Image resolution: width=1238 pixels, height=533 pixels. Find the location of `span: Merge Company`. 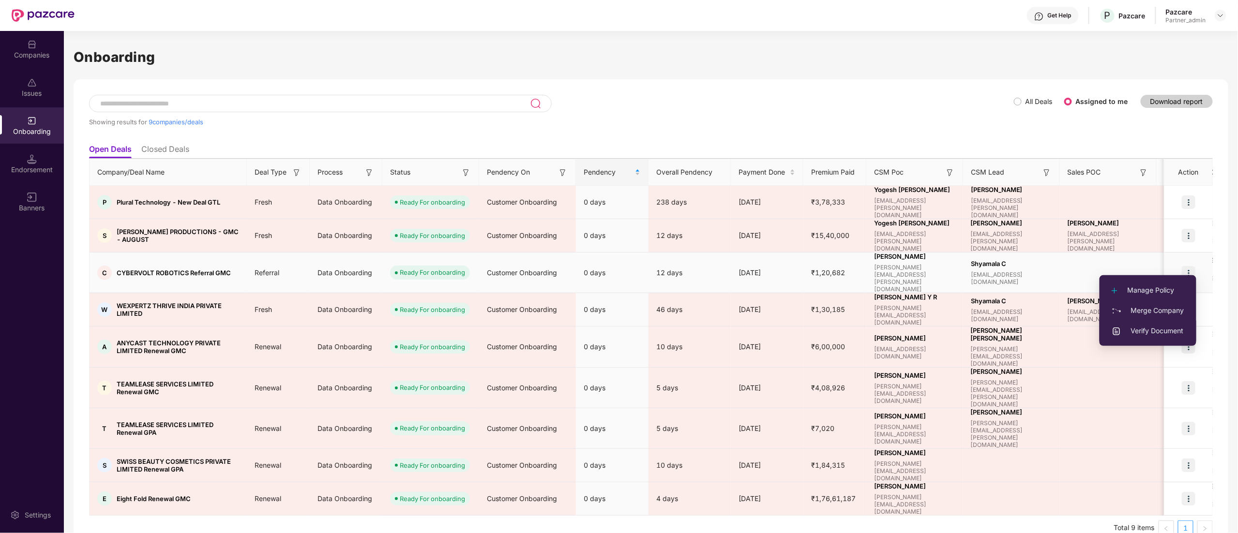

span: Merge Company is located at coordinates (1148, 311).